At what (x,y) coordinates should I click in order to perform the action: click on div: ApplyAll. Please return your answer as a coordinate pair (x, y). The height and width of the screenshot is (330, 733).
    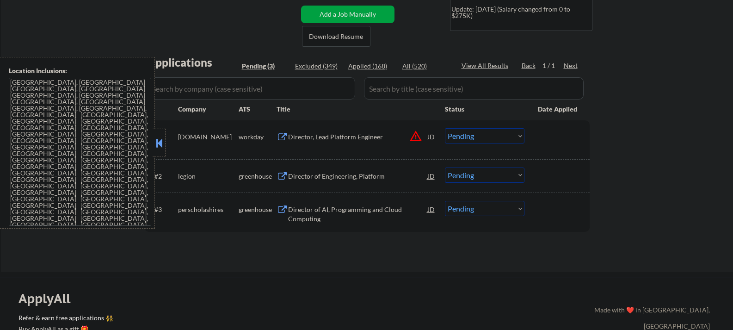
    Looking at the image, I should click on (49, 298).